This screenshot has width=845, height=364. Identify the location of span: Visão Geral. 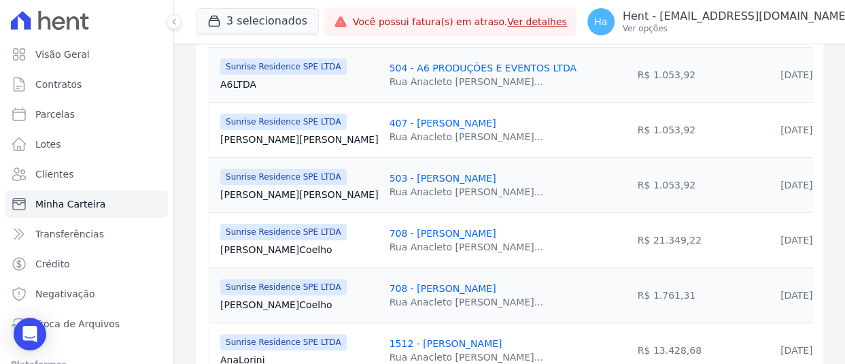
(63, 54).